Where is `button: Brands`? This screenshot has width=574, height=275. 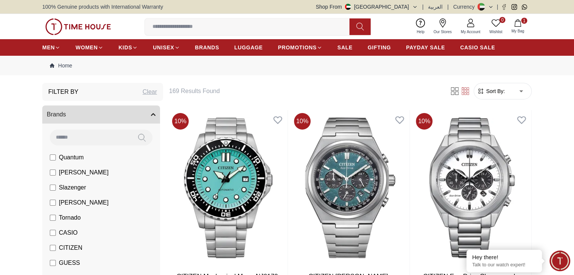 button: Brands is located at coordinates (101, 115).